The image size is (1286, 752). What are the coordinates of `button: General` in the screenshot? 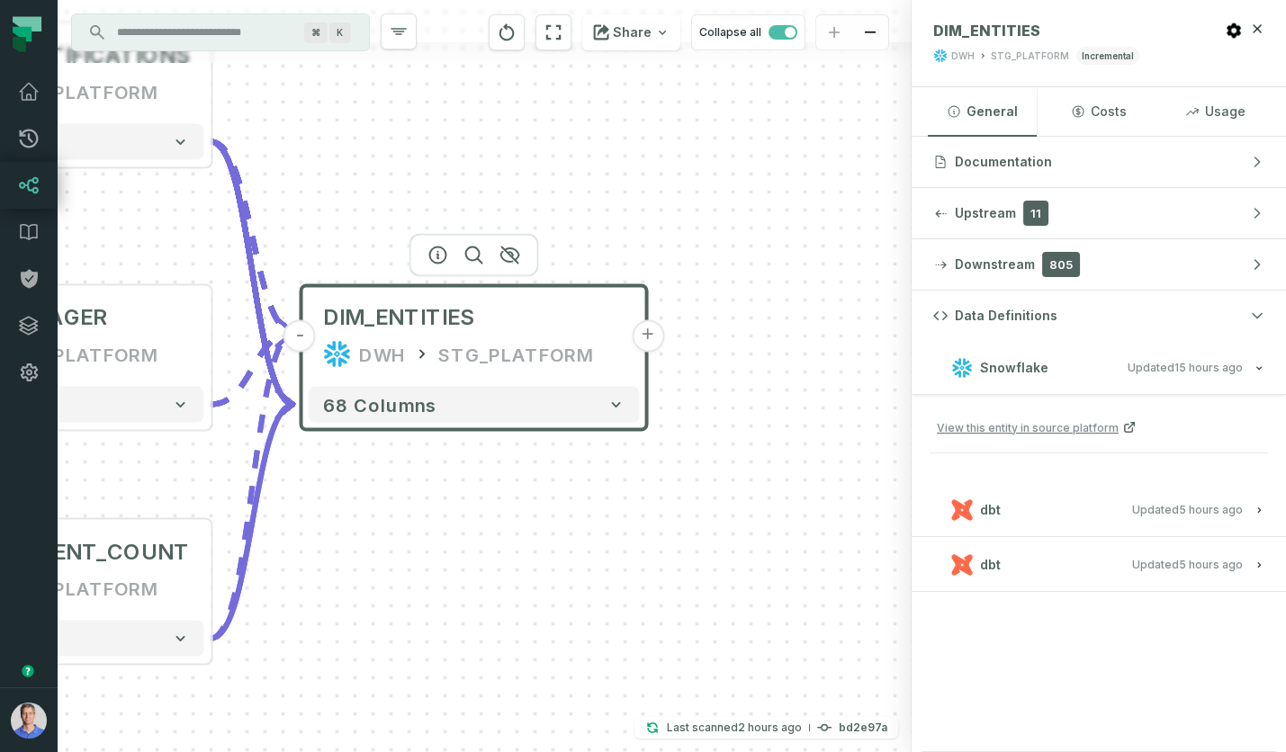 It's located at (982, 112).